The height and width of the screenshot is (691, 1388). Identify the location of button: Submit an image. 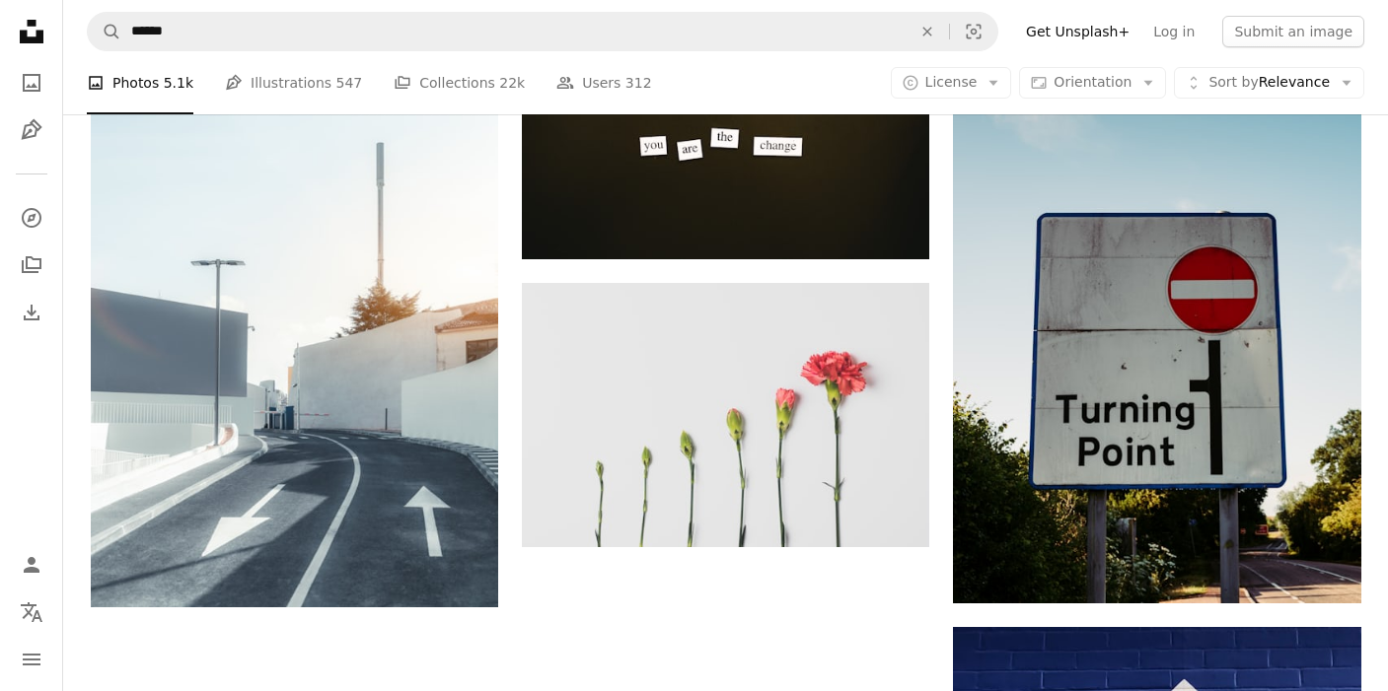
(1293, 32).